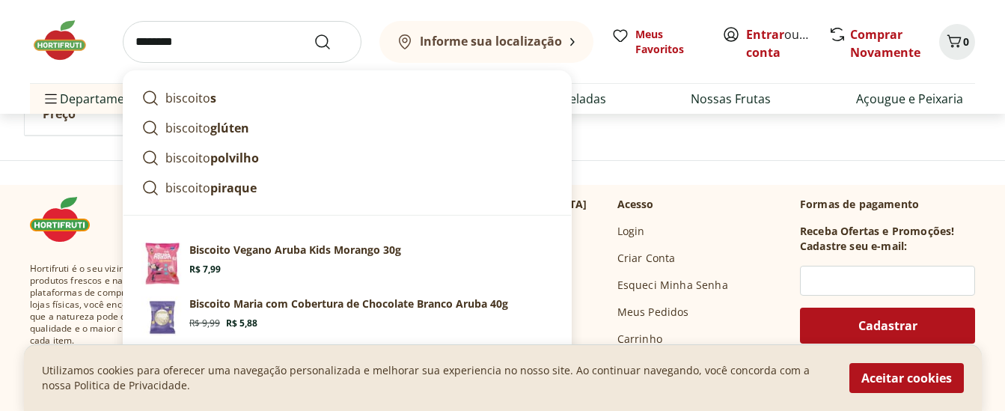  What do you see at coordinates (646, 258) in the screenshot?
I see `a: Criar Conta` at bounding box center [646, 258].